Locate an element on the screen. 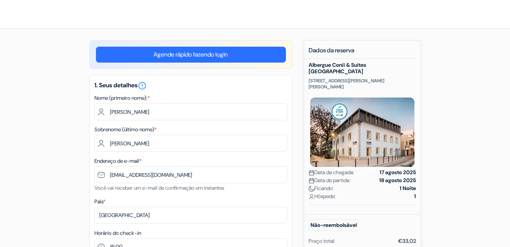 This screenshot has height=247, width=510. h5: 1. Seus detalhes is located at coordinates (191, 86).